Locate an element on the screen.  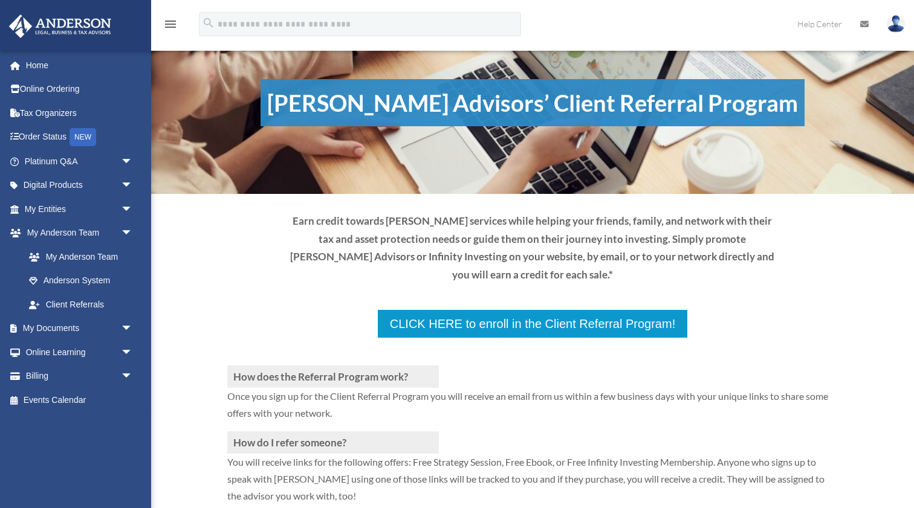
p: Once you sign up for the Client Referral Program you will receive an email from us within a few b... is located at coordinates (532, 410).